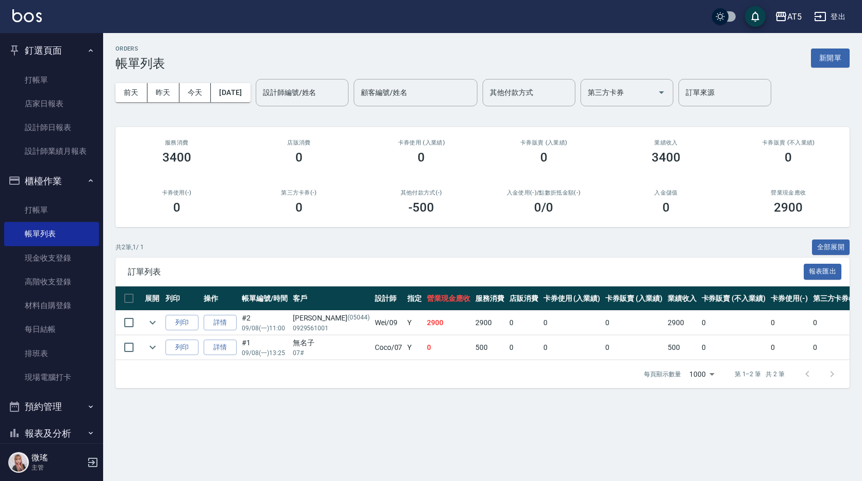 The height and width of the screenshot is (481, 862). What do you see at coordinates (788, 142) in the screenshot?
I see `h2: 卡券販賣 (不入業績)` at bounding box center [788, 142].